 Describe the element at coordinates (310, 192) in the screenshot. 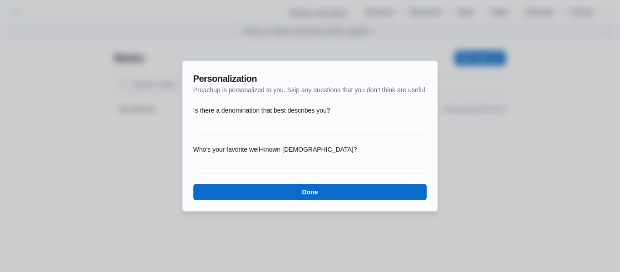

I see `button: Done` at that location.